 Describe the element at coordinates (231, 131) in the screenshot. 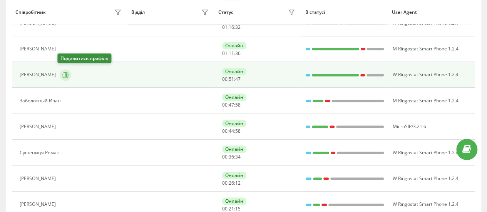

I see `span: 44` at that location.